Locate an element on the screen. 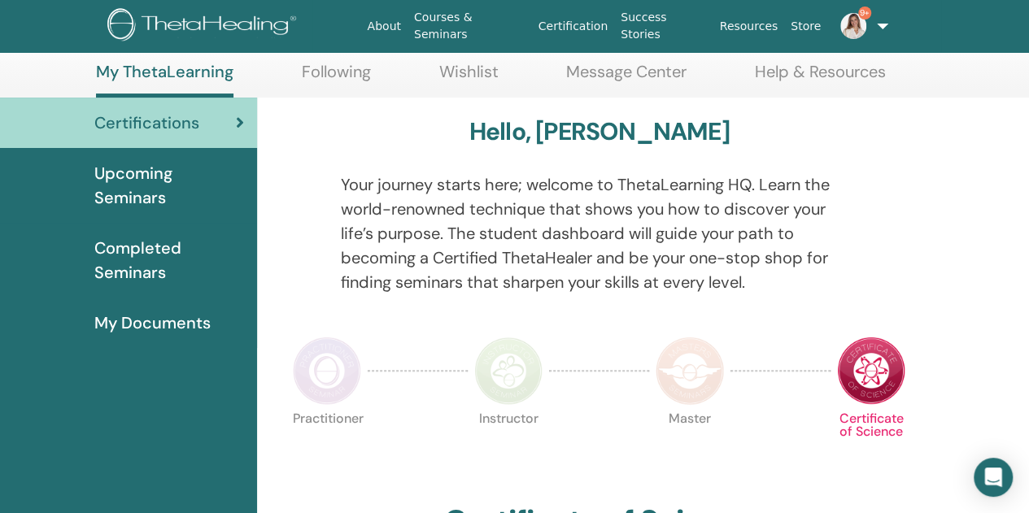 The image size is (1029, 513). p: Practitioner is located at coordinates (327, 446).